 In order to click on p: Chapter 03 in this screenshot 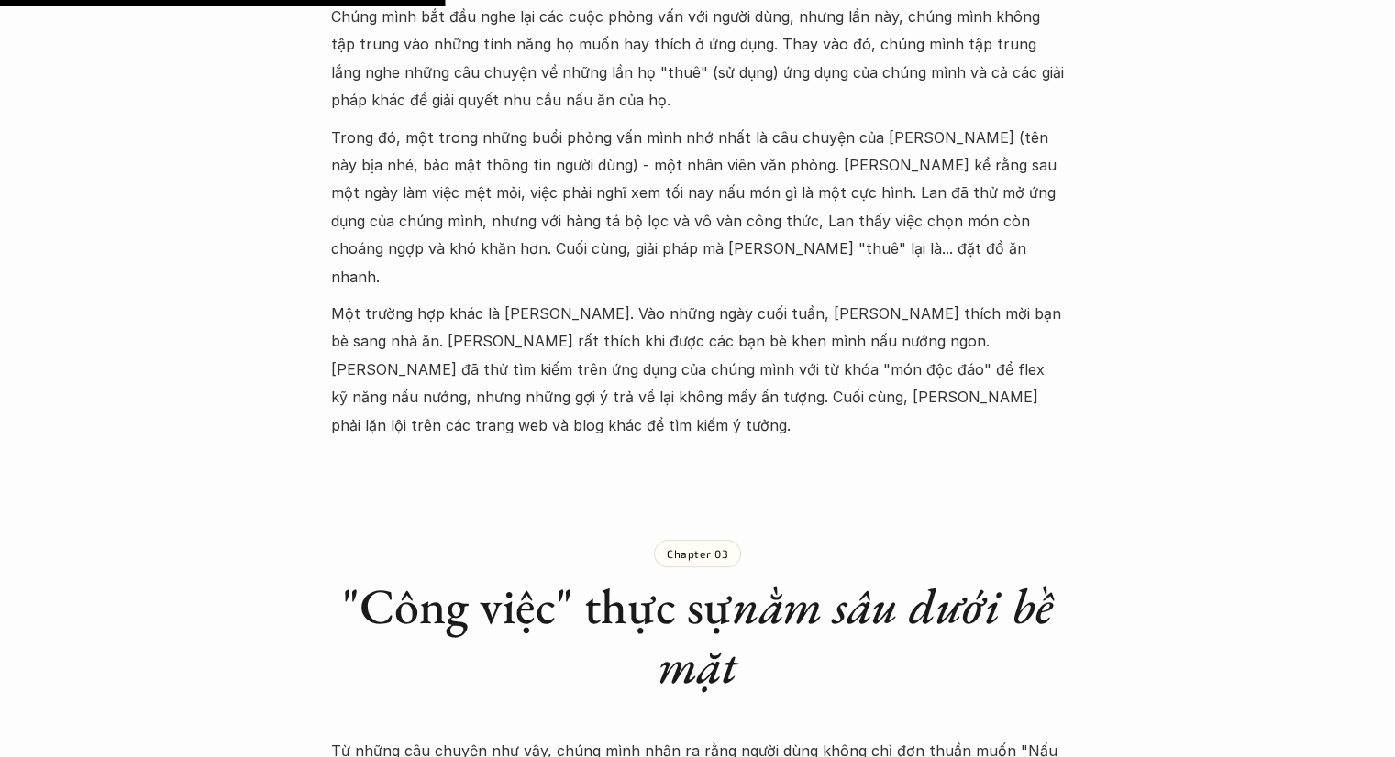, I will do `click(697, 554)`.